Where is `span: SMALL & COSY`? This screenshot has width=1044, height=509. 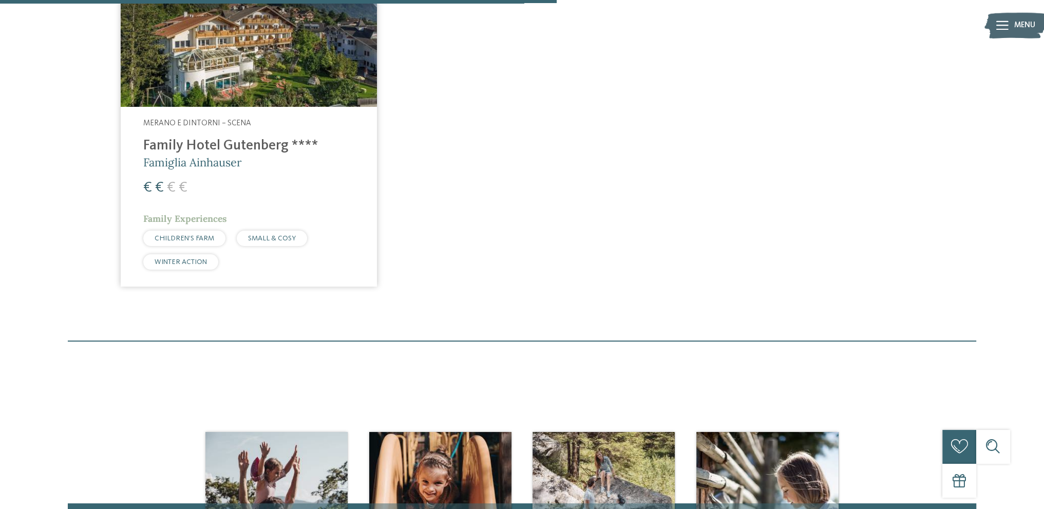
span: SMALL & COSY is located at coordinates (272, 238).